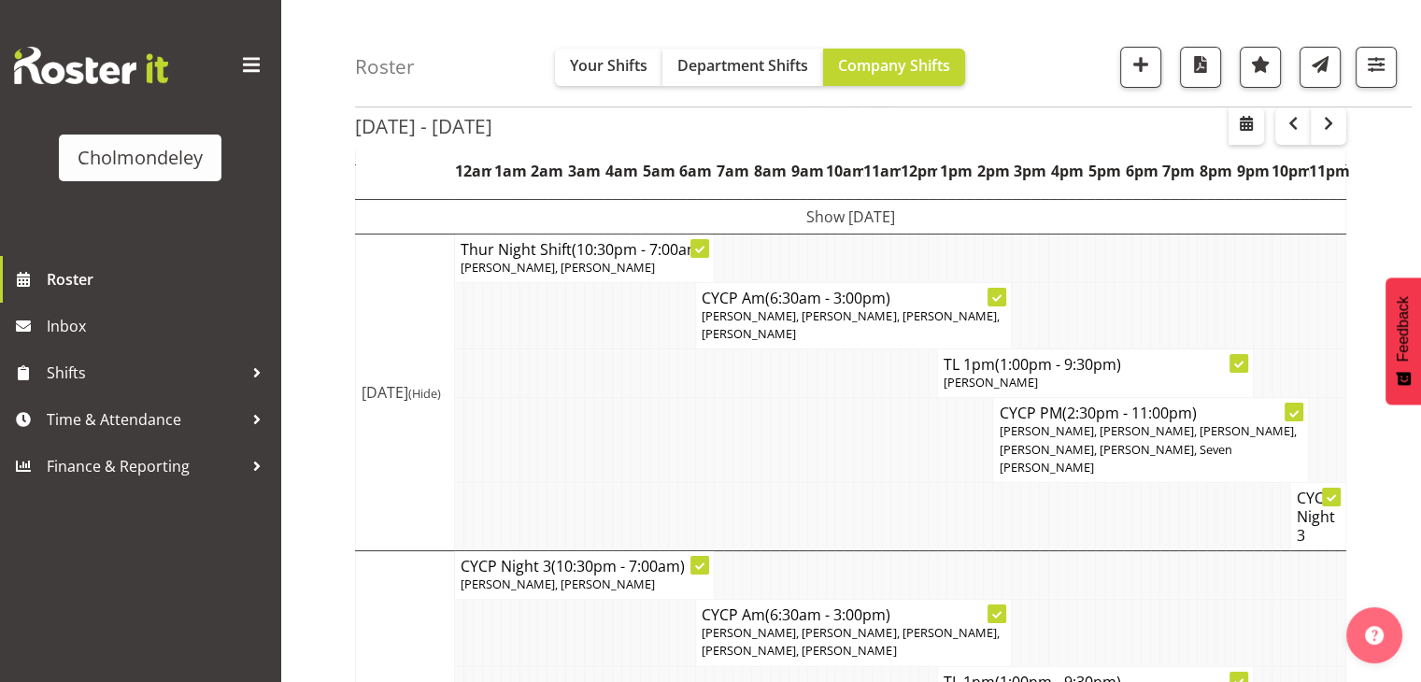  Describe the element at coordinates (993, 171) in the screenshot. I see `th: 2pm` at that location.